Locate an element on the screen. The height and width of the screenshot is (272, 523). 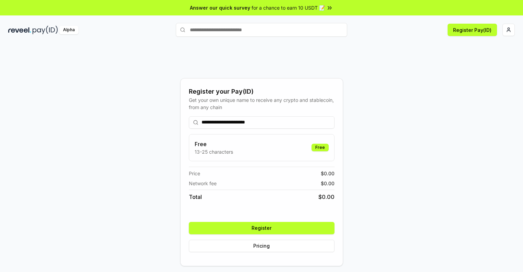
div: Alpha is located at coordinates (69, 30).